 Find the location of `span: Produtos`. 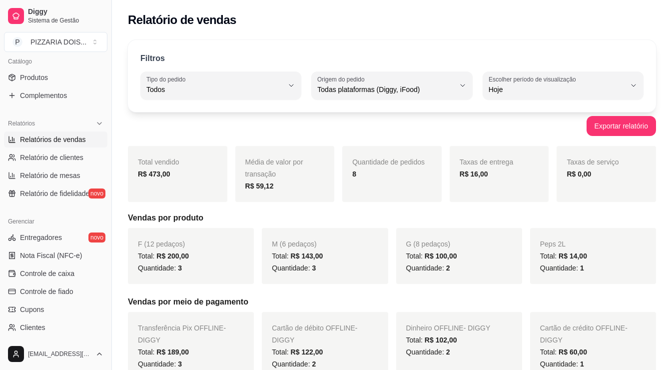

span: Produtos is located at coordinates (34, 77).